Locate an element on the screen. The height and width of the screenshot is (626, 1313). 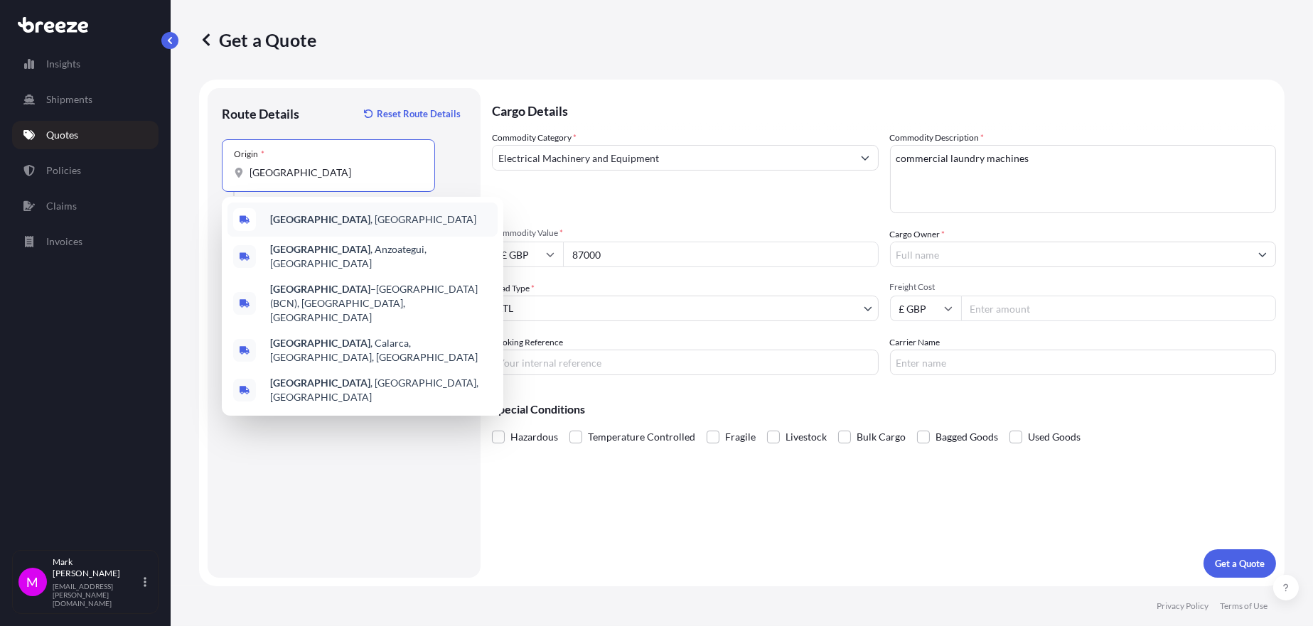
input: Full name is located at coordinates (1071, 255).